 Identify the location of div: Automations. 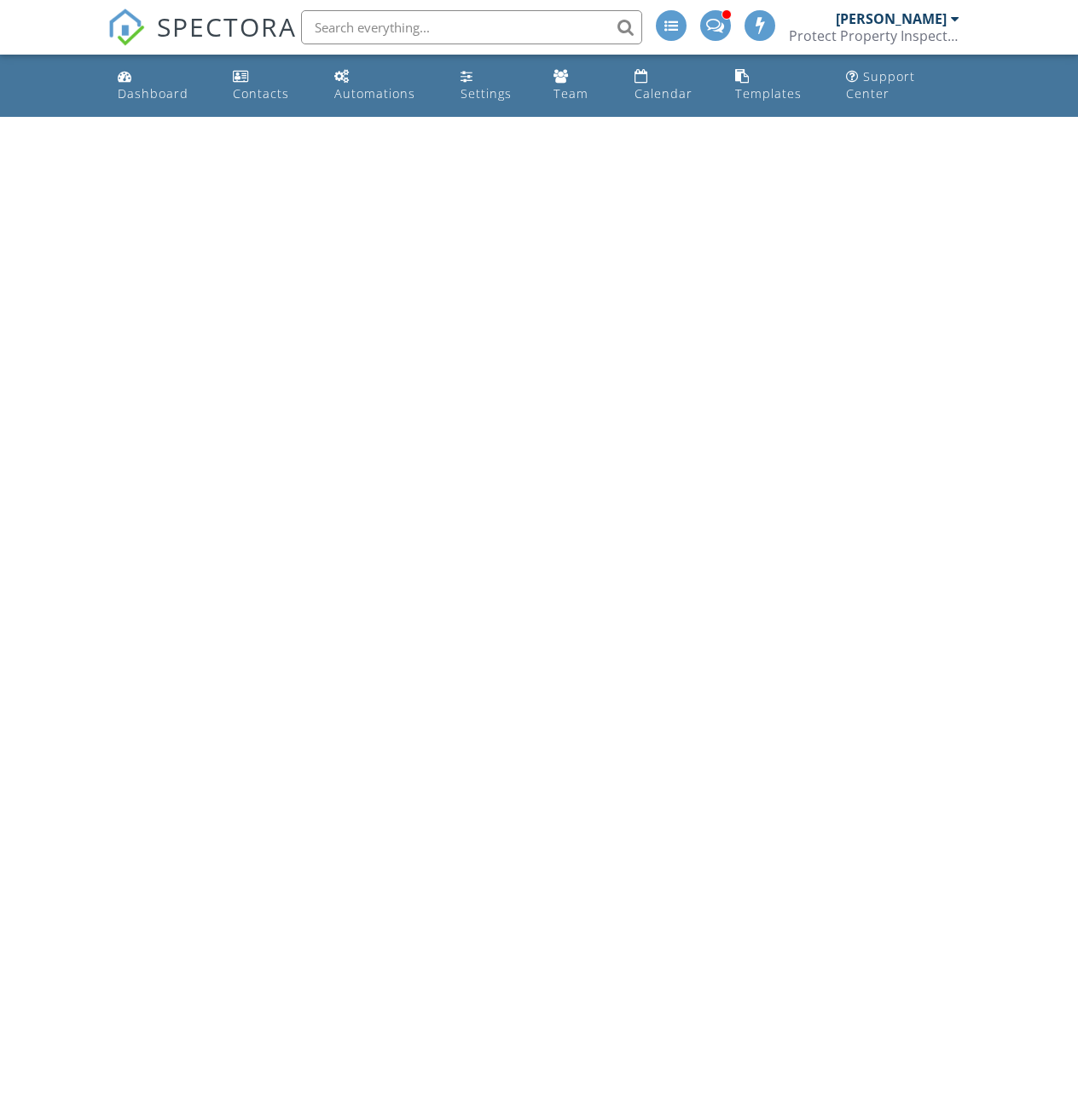
(375, 93).